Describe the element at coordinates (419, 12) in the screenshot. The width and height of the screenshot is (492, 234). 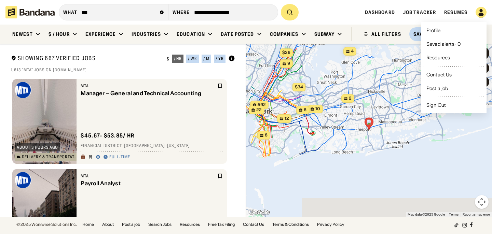
I see `a: Job Tracker` at that location.